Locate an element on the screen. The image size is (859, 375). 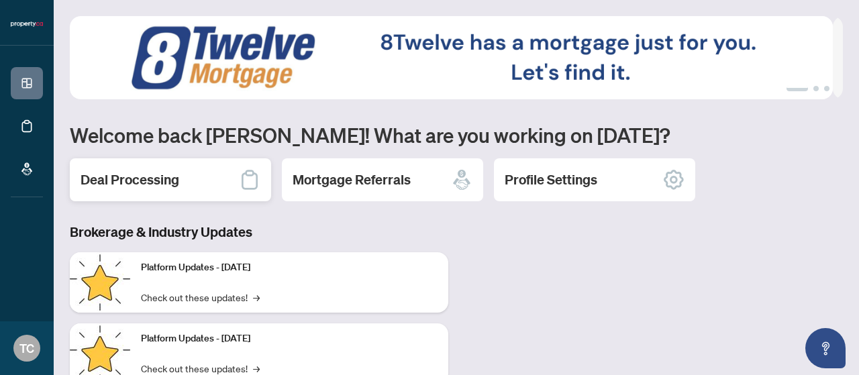
button: 2 is located at coordinates (816, 89).